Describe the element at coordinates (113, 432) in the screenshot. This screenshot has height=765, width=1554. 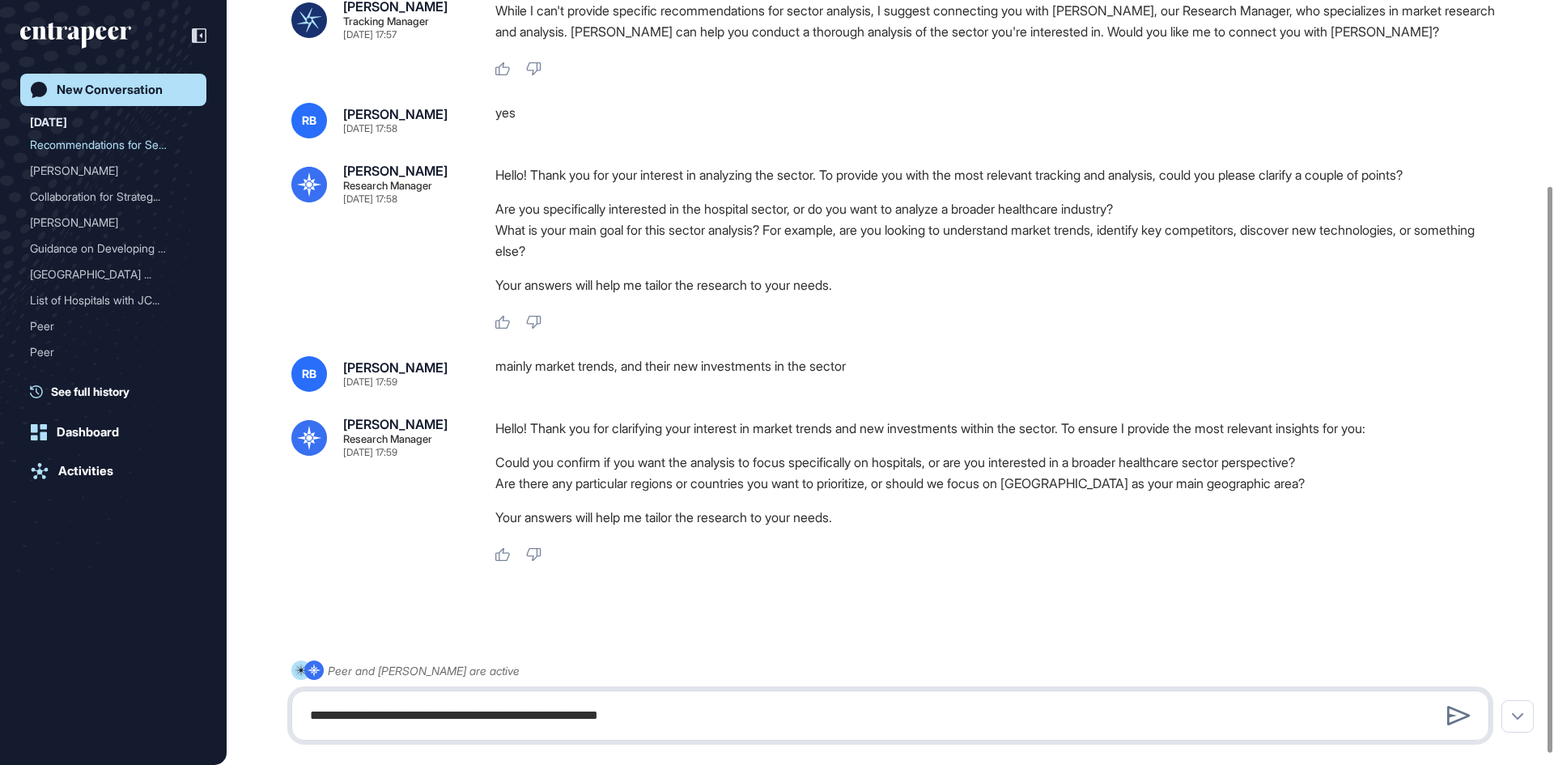
I see `a: Dashboard` at that location.